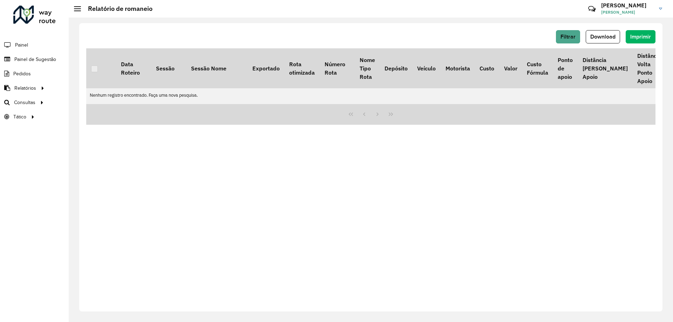 The height and width of the screenshot is (322, 673). I want to click on span: Download, so click(603, 36).